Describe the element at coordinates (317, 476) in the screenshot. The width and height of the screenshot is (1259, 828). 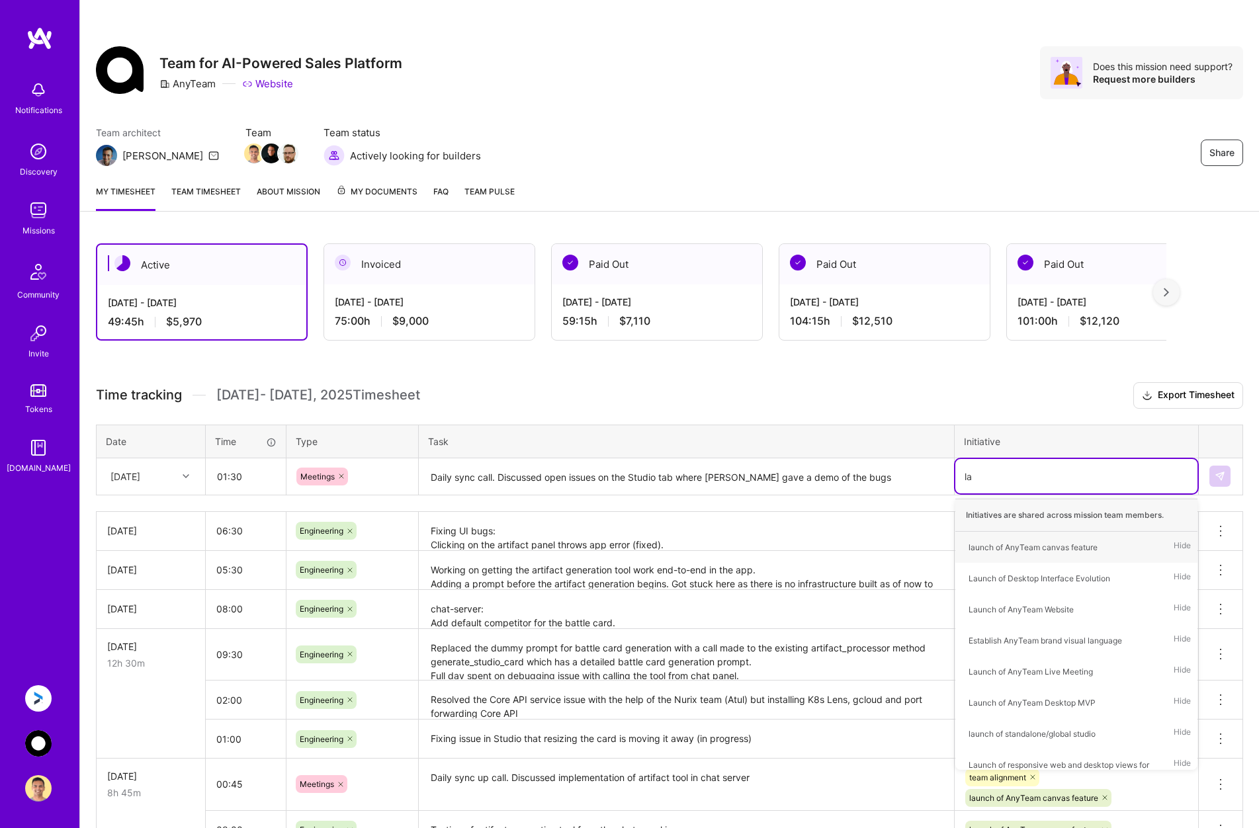
I see `span: Meetings` at that location.